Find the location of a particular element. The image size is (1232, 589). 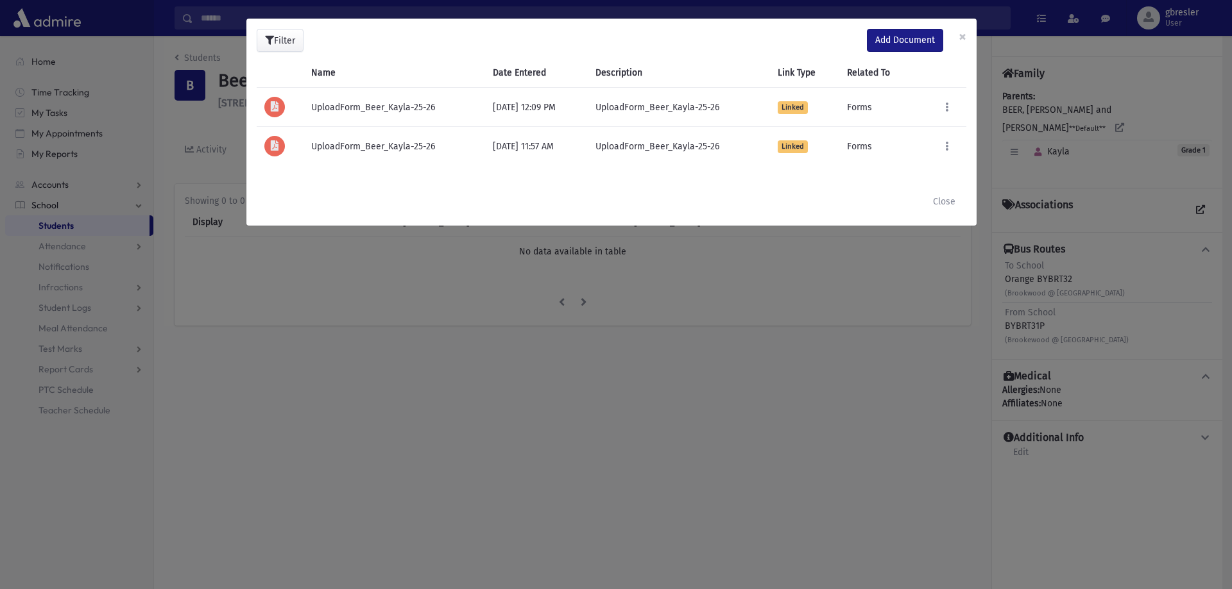

button: Close is located at coordinates (944, 201).